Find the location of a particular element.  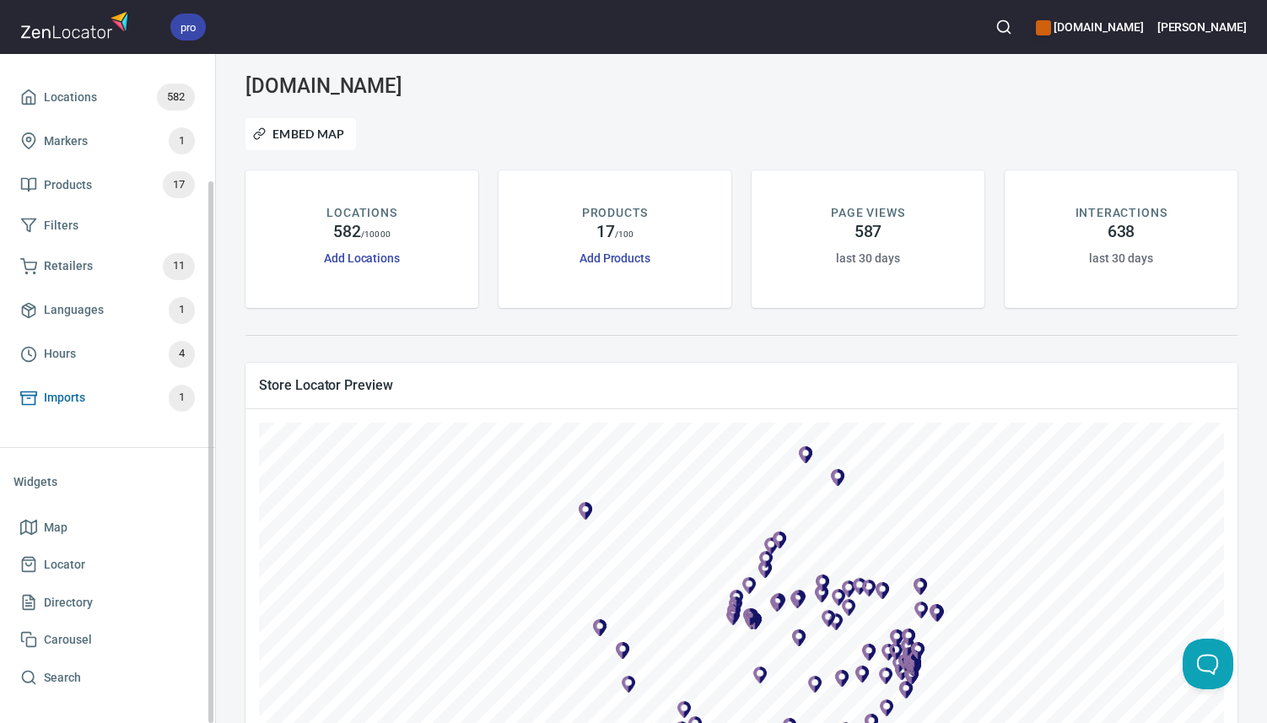

span: 17 is located at coordinates (179, 185).